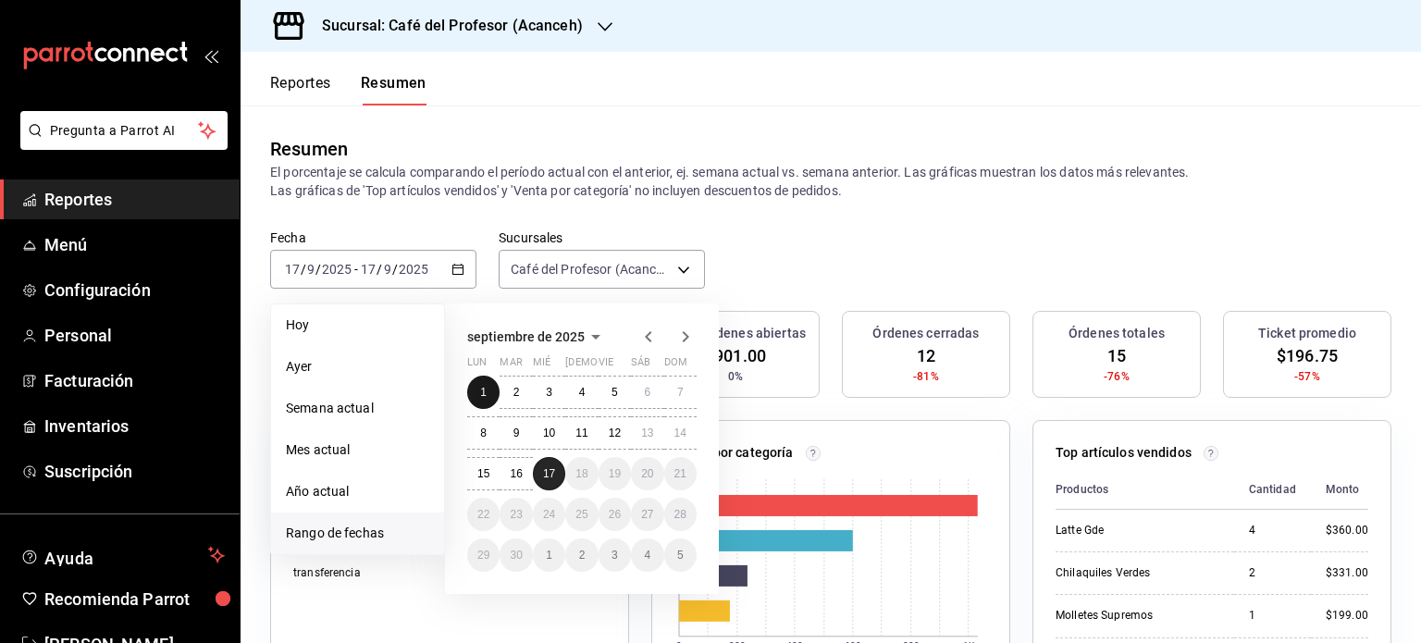  I want to click on button: 3 de septiembre de 2025, so click(549, 392).